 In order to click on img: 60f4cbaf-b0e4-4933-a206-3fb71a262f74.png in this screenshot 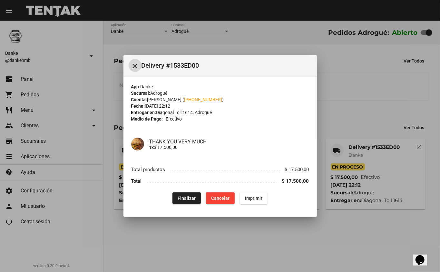, I will do `click(138, 144)`.